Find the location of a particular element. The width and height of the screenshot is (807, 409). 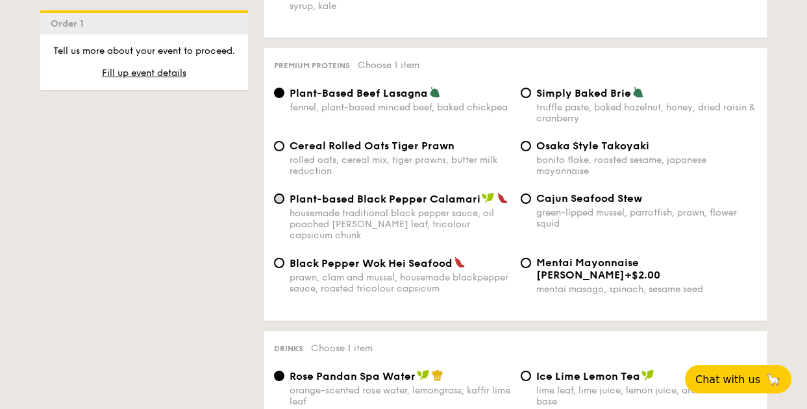

span: Rose Pandan Spa Water is located at coordinates (353, 376).